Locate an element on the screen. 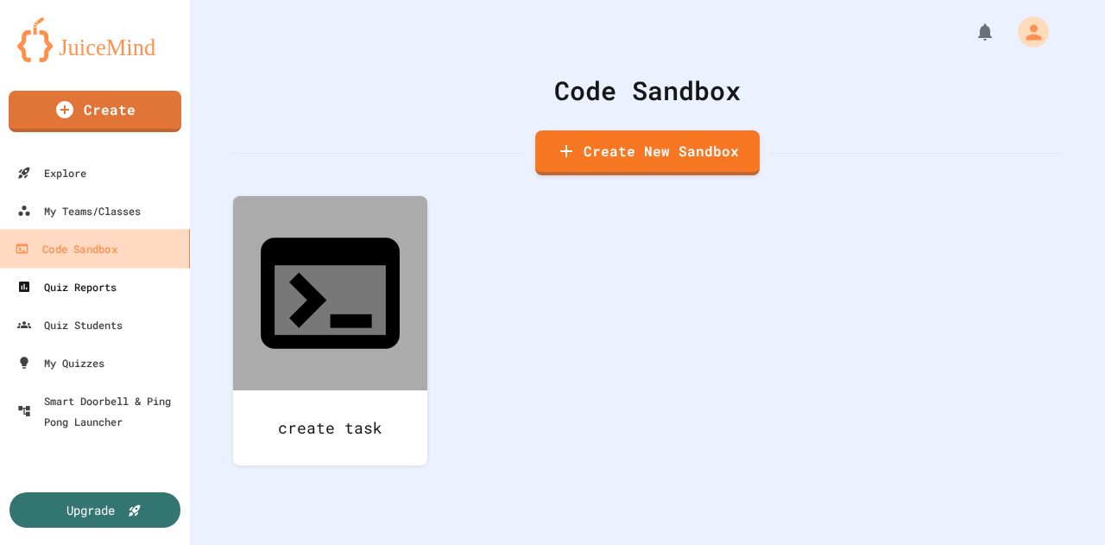 Image resolution: width=1105 pixels, height=545 pixels. div: create task is located at coordinates (330, 427).